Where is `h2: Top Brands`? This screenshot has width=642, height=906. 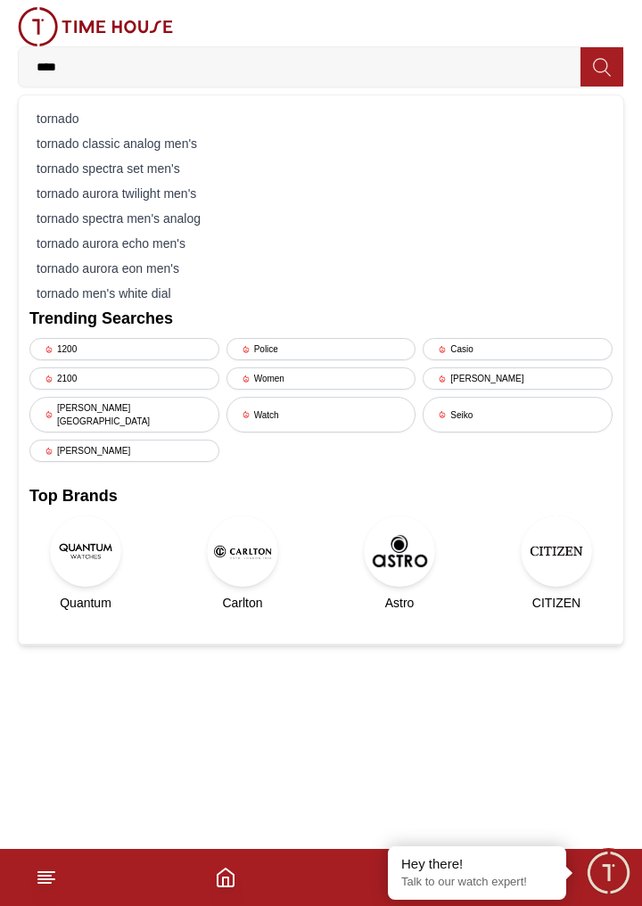 h2: Top Brands is located at coordinates (321, 496).